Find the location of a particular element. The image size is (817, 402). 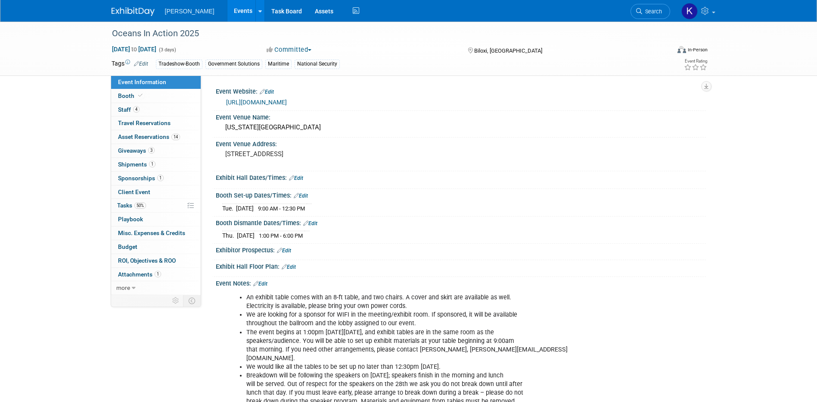

a: Playbook is located at coordinates (156, 219).